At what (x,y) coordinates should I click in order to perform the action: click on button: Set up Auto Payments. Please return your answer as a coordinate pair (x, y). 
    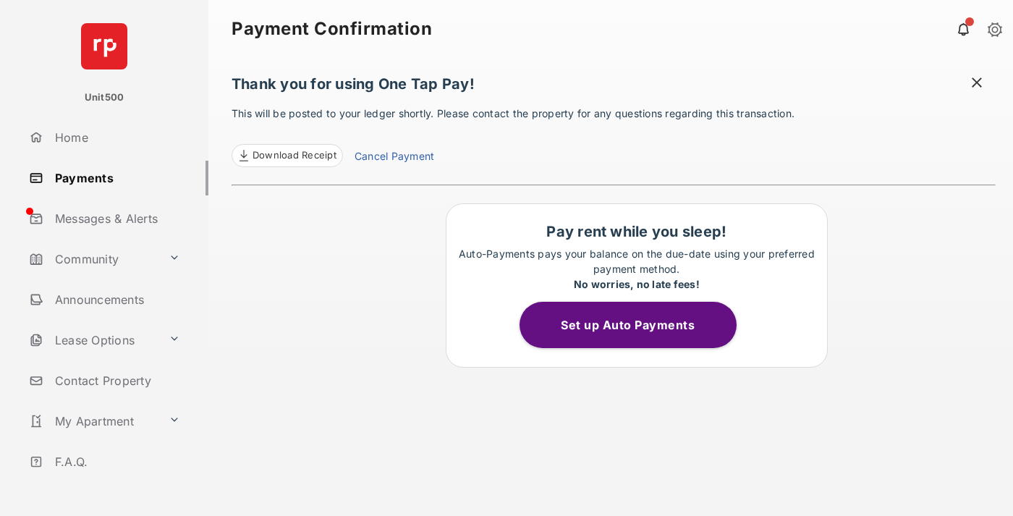
    Looking at the image, I should click on (628, 325).